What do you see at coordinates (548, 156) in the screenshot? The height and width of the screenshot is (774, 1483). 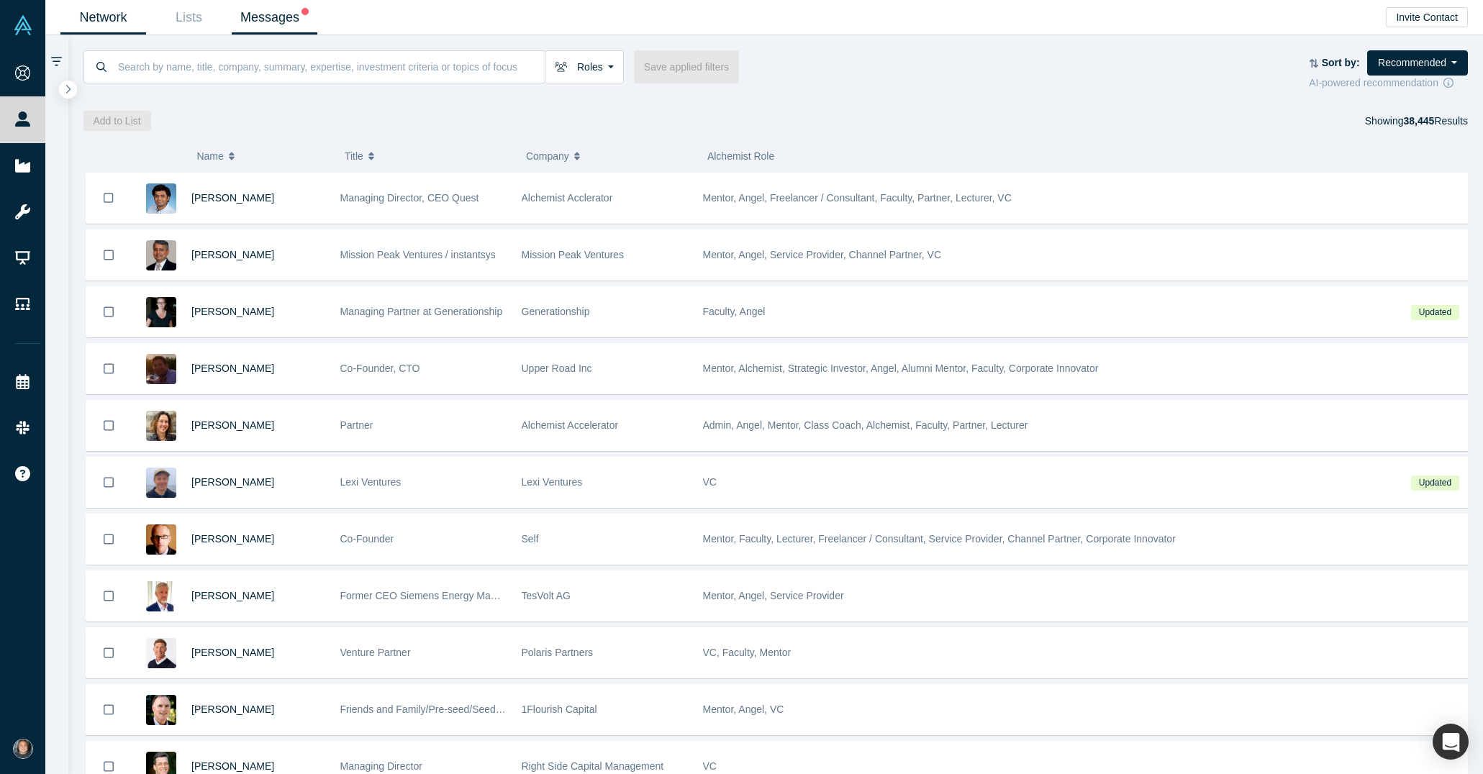 I see `span: Company` at bounding box center [548, 156].